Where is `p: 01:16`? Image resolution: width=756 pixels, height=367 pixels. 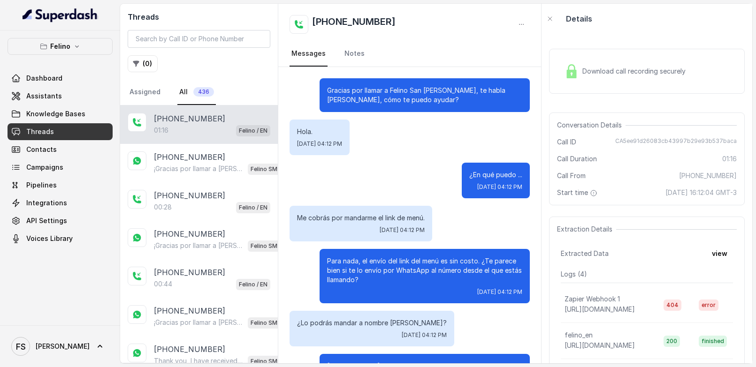 p: 01:16 is located at coordinates (161, 130).